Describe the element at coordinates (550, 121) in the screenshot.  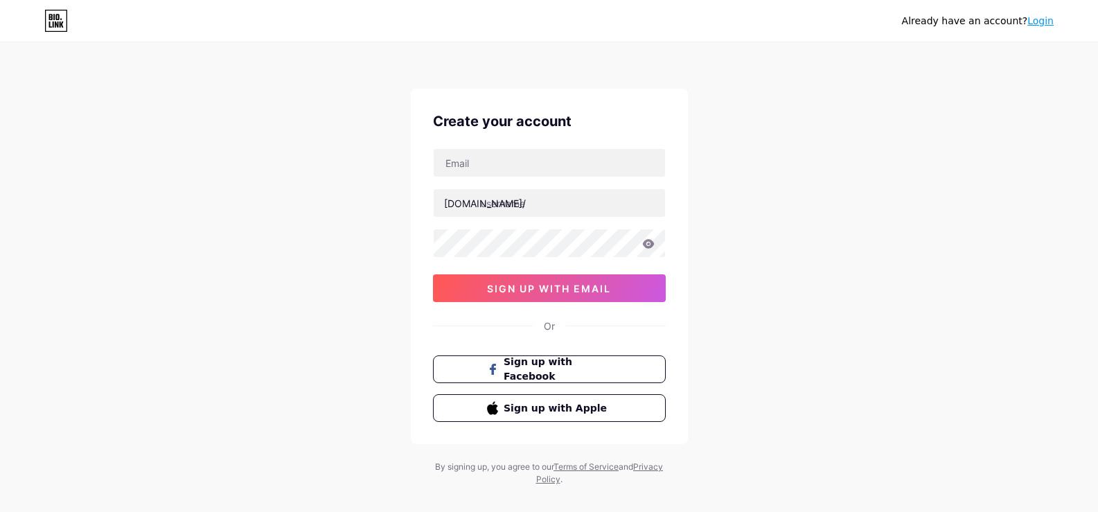
I see `div: Create your account` at that location.